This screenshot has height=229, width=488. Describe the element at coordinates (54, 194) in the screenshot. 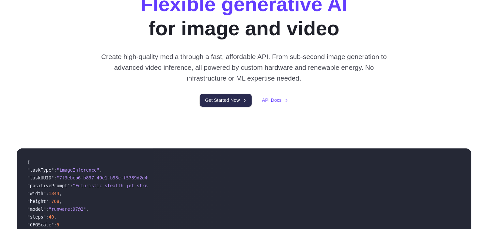

I see `span: 1344` at that location.